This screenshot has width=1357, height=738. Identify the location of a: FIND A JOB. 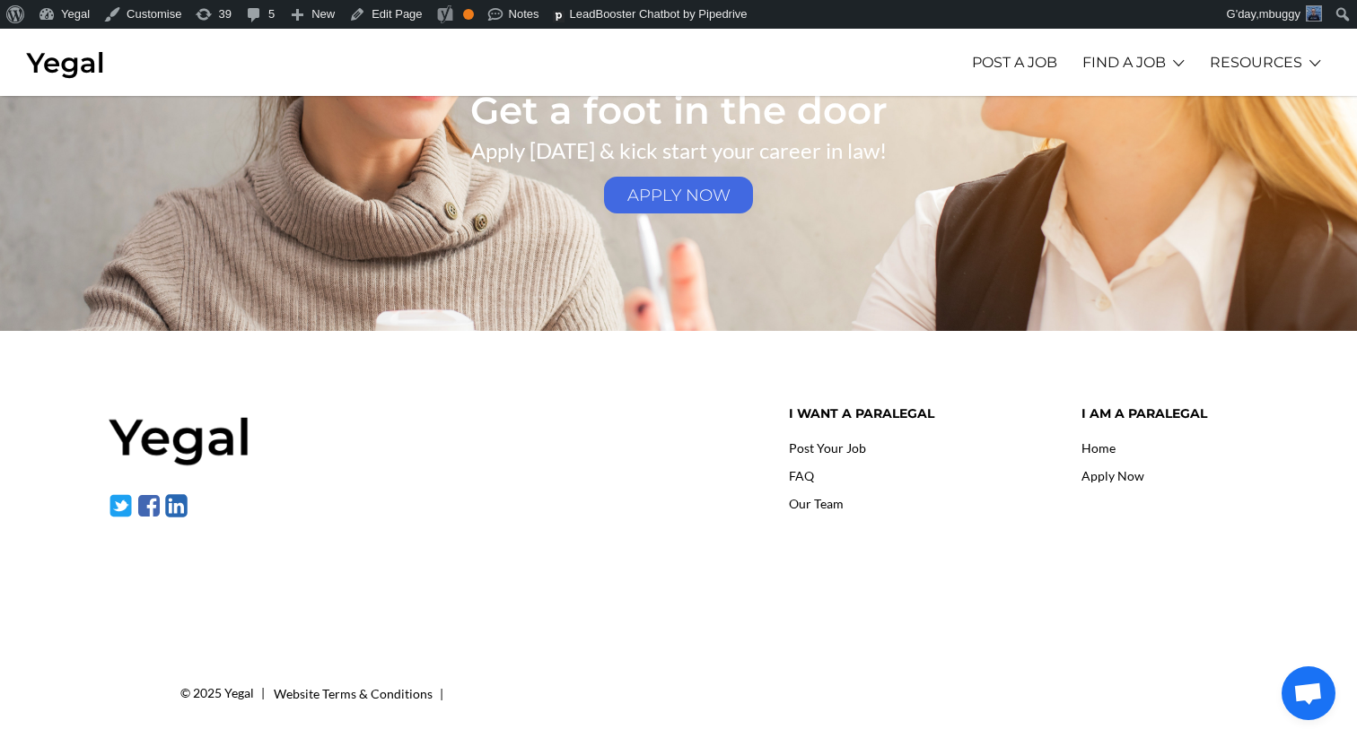
(1123, 62).